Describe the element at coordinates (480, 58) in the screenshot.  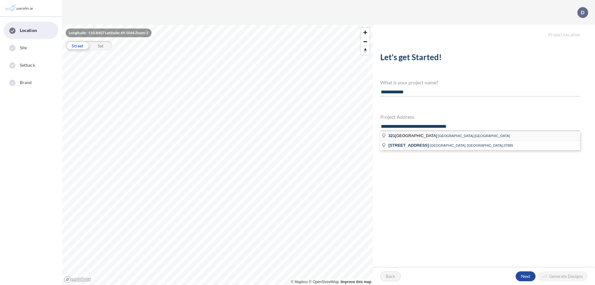
I see `h2: Let's get Started!` at that location.